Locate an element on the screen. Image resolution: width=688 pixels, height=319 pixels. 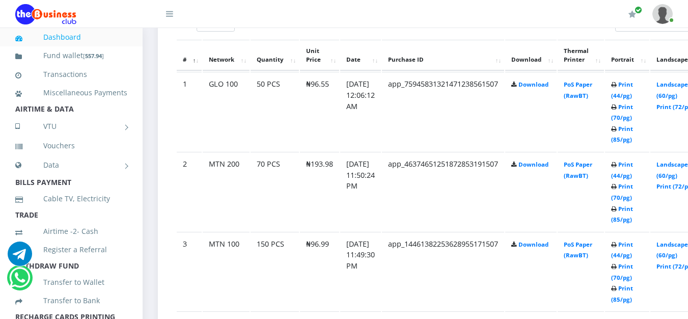
a: Transactions is located at coordinates (71, 74).